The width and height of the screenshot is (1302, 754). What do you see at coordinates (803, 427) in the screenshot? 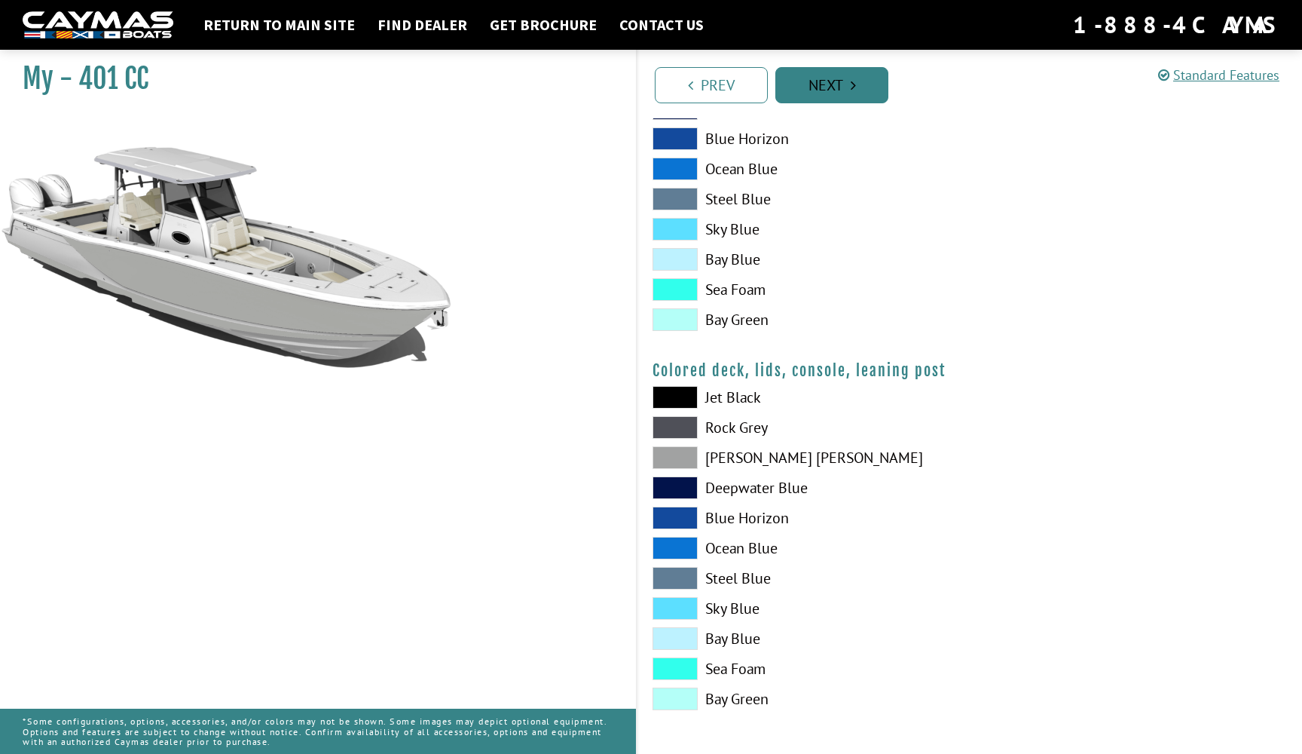
I see `label: Rock Grey` at bounding box center [803, 427].